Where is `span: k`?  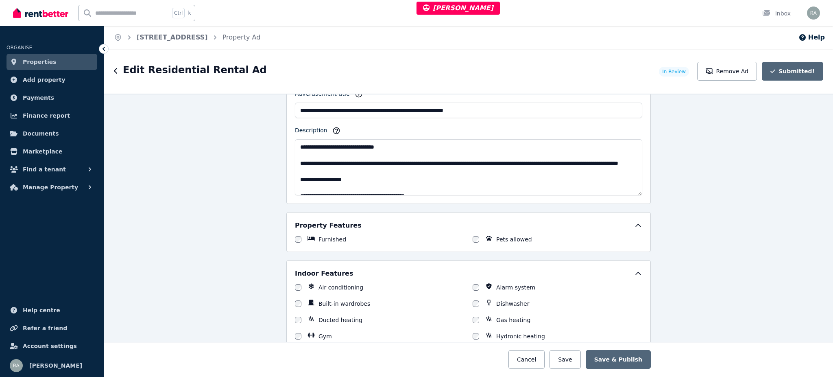 span: k is located at coordinates (189, 13).